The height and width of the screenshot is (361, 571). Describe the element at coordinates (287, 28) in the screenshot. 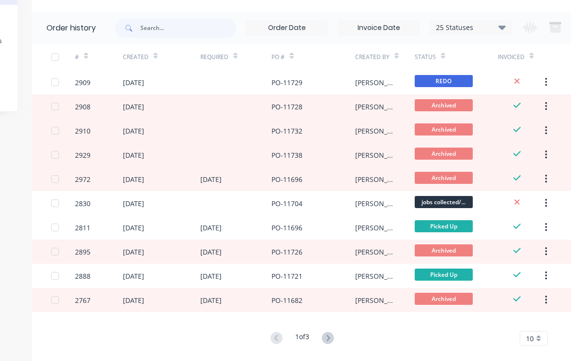

I see `input: Order Date` at that location.